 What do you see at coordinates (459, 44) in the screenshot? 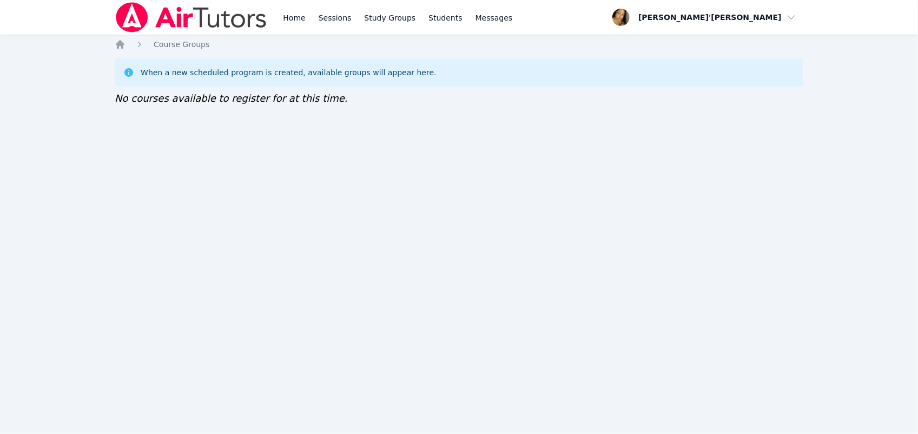
I see `nav: Breadcrumb` at bounding box center [459, 44].